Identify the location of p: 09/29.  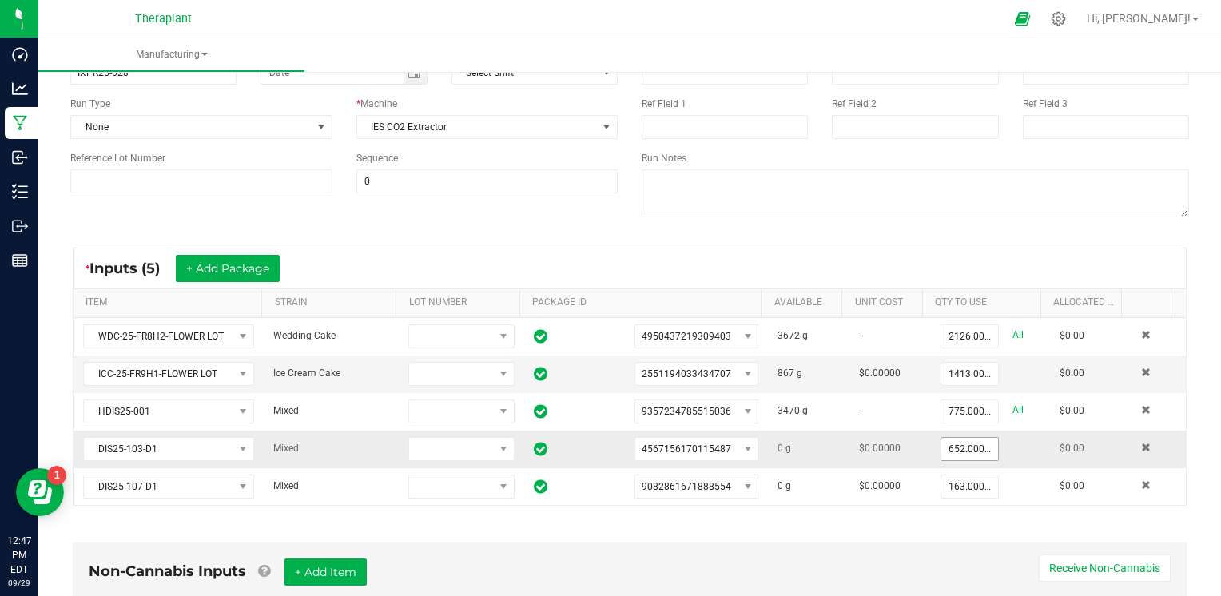
(19, 583).